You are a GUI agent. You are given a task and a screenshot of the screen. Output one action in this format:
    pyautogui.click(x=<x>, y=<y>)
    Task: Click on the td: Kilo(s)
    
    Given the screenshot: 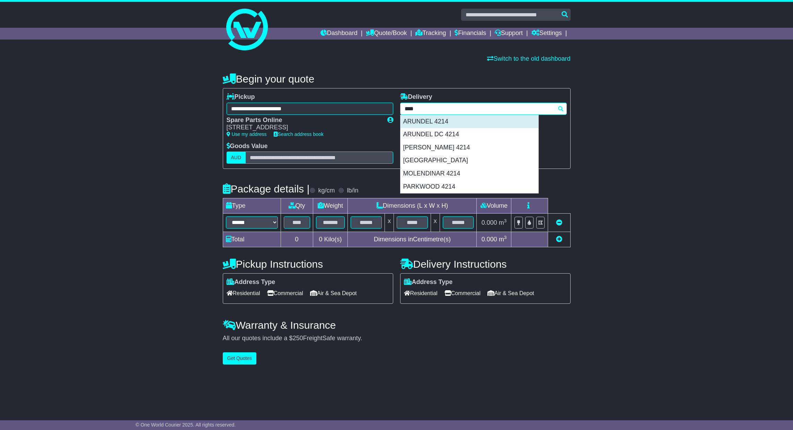 What is the action you would take?
    pyautogui.click(x=330, y=239)
    